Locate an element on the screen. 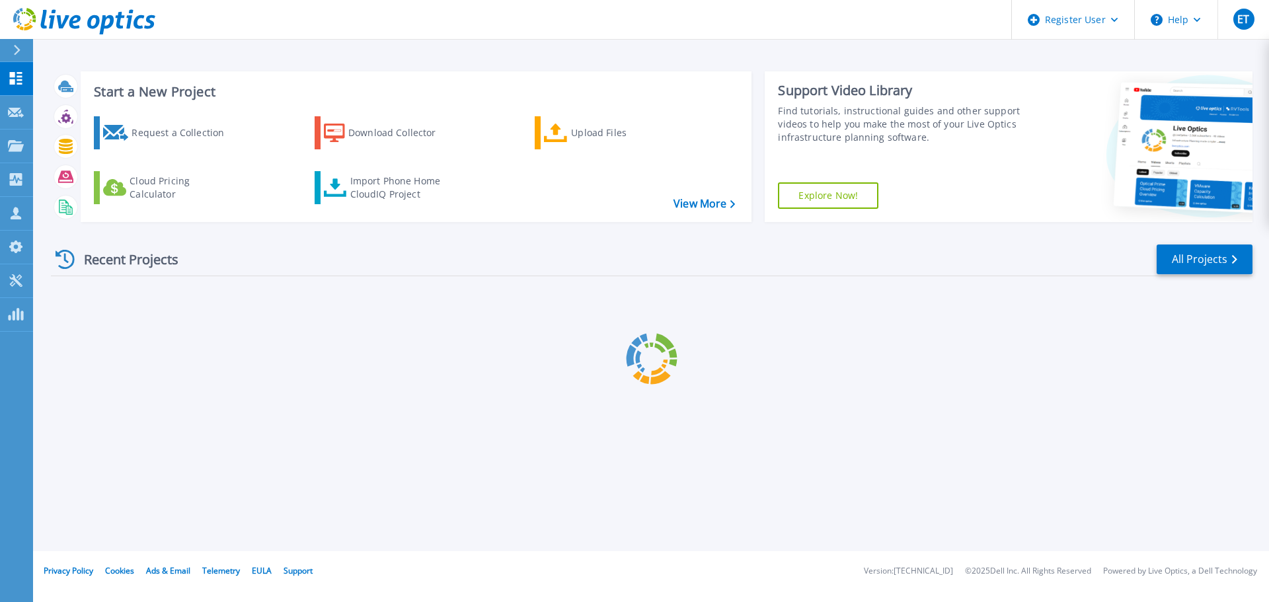  div: Download Collector is located at coordinates (401, 133).